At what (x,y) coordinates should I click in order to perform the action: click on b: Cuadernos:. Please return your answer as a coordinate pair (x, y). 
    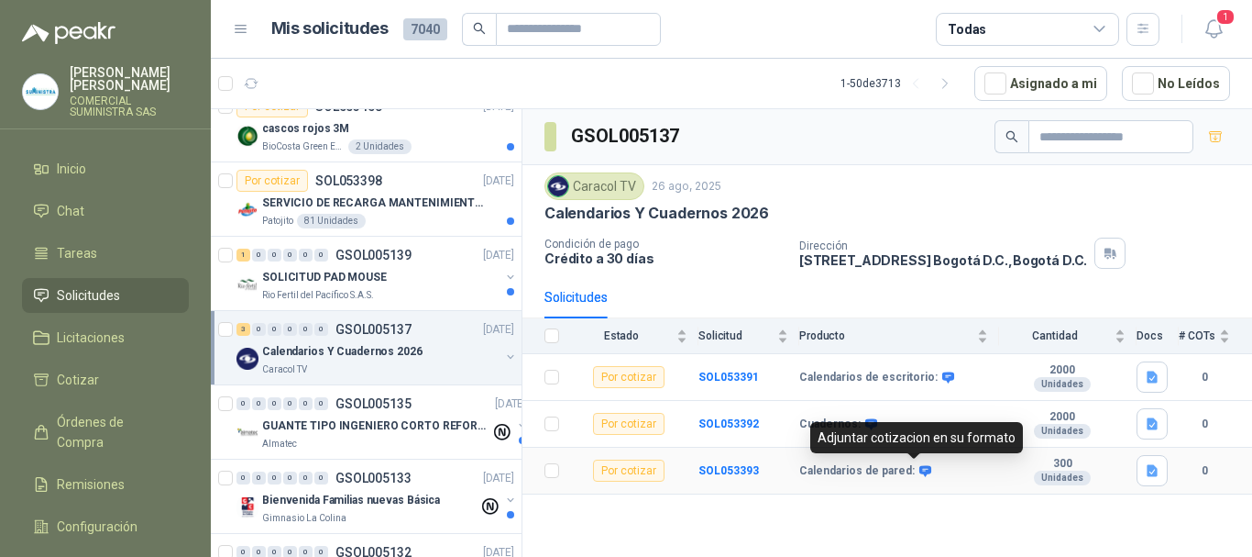
    Looking at the image, I should click on (830, 425).